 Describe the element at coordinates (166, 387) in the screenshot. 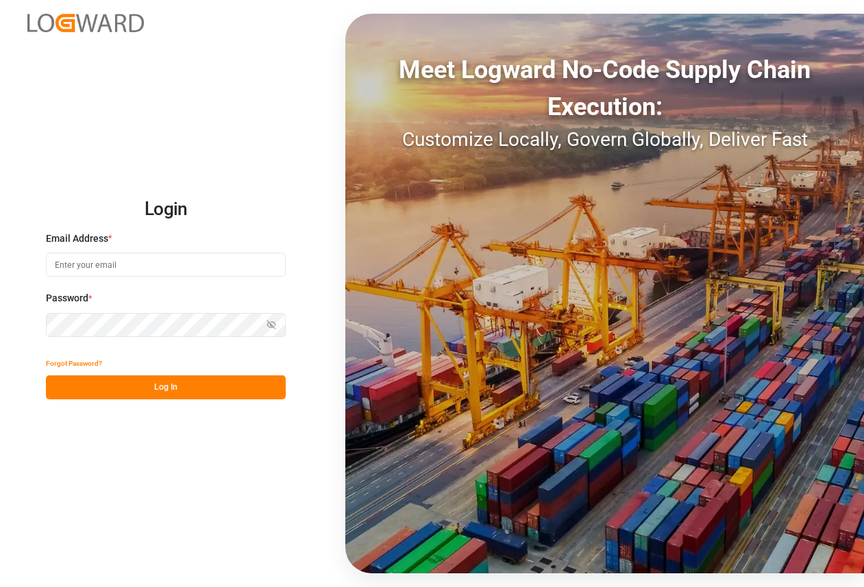

I see `button: Log In` at that location.